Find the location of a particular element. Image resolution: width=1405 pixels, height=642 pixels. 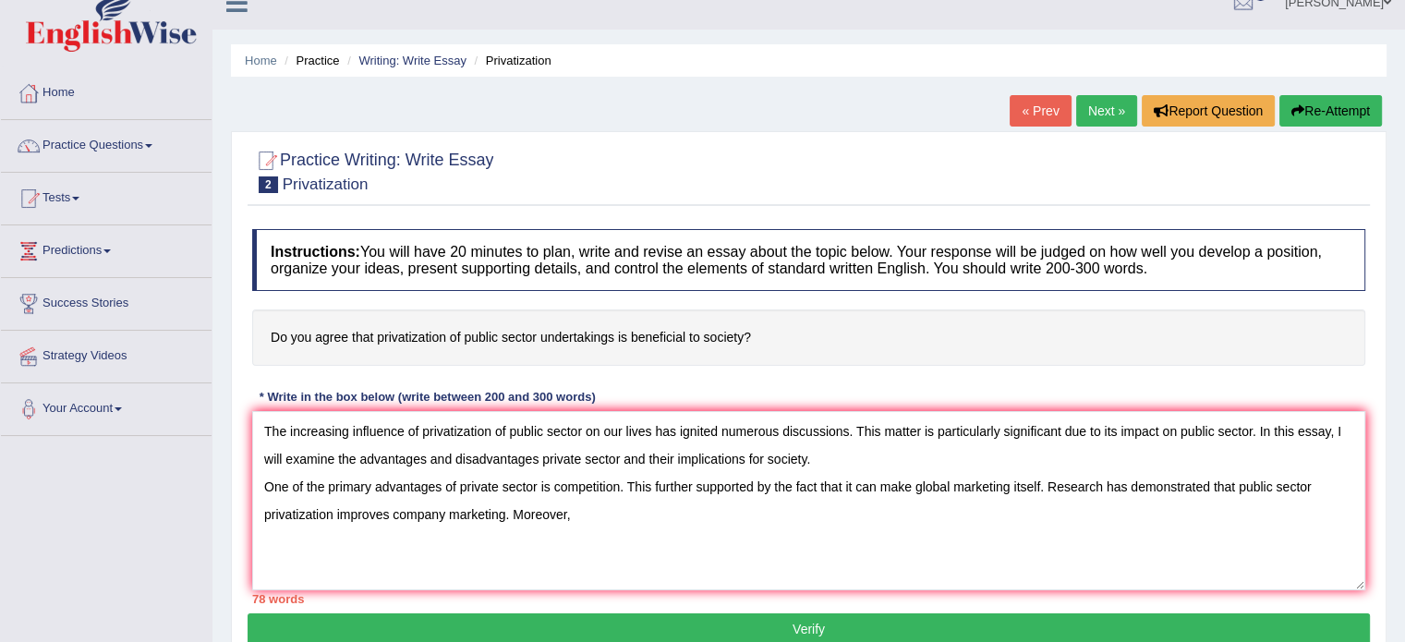

a: Success Stories is located at coordinates (106, 301).